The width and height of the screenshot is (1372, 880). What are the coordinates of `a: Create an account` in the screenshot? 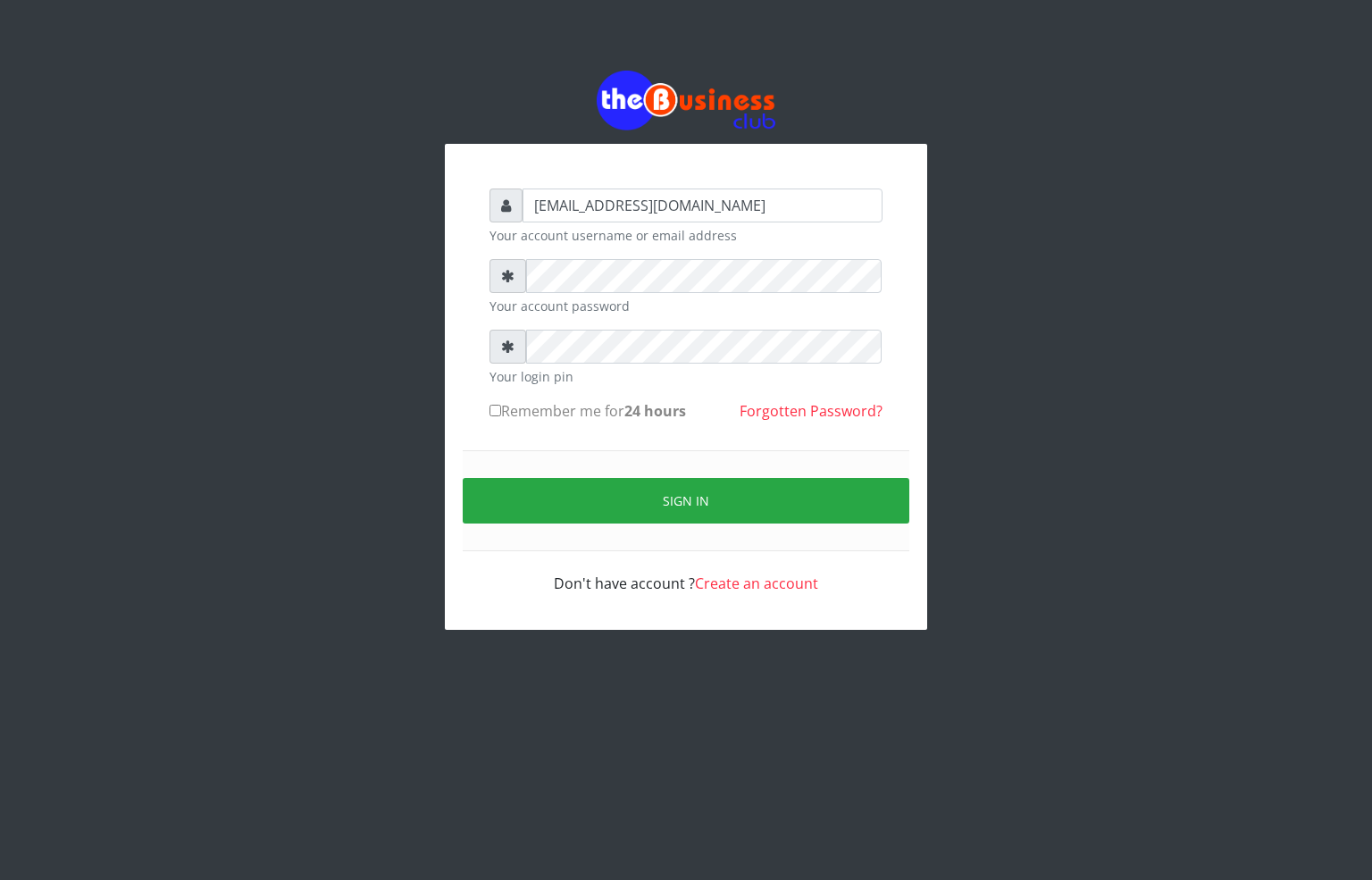 It's located at (756, 583).